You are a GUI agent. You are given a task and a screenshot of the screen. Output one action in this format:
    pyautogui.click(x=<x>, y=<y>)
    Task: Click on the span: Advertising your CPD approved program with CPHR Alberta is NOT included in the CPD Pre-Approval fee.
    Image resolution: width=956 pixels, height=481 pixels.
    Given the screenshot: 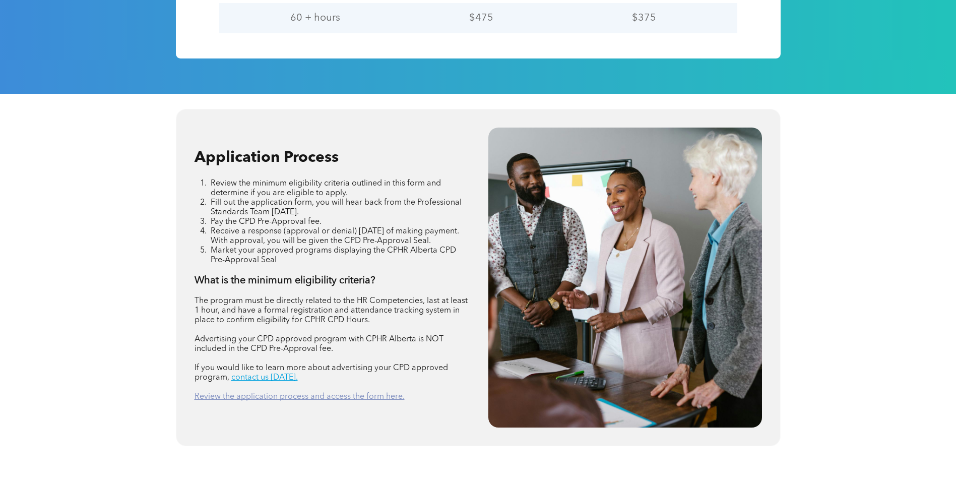 What is the action you would take?
    pyautogui.click(x=319, y=344)
    